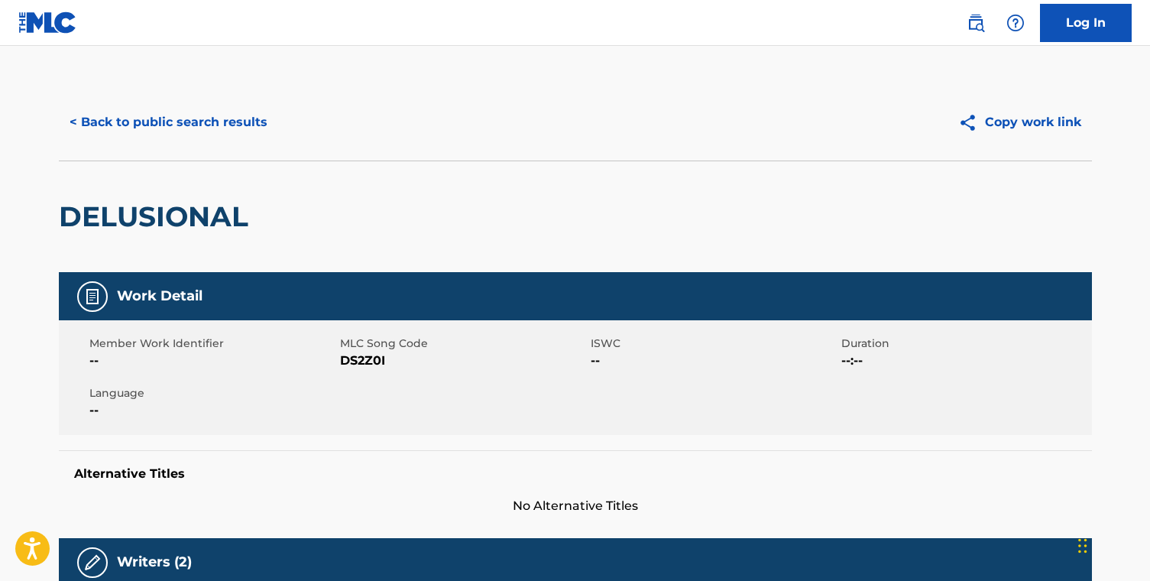  Describe the element at coordinates (714, 343) in the screenshot. I see `span: ISWC` at that location.